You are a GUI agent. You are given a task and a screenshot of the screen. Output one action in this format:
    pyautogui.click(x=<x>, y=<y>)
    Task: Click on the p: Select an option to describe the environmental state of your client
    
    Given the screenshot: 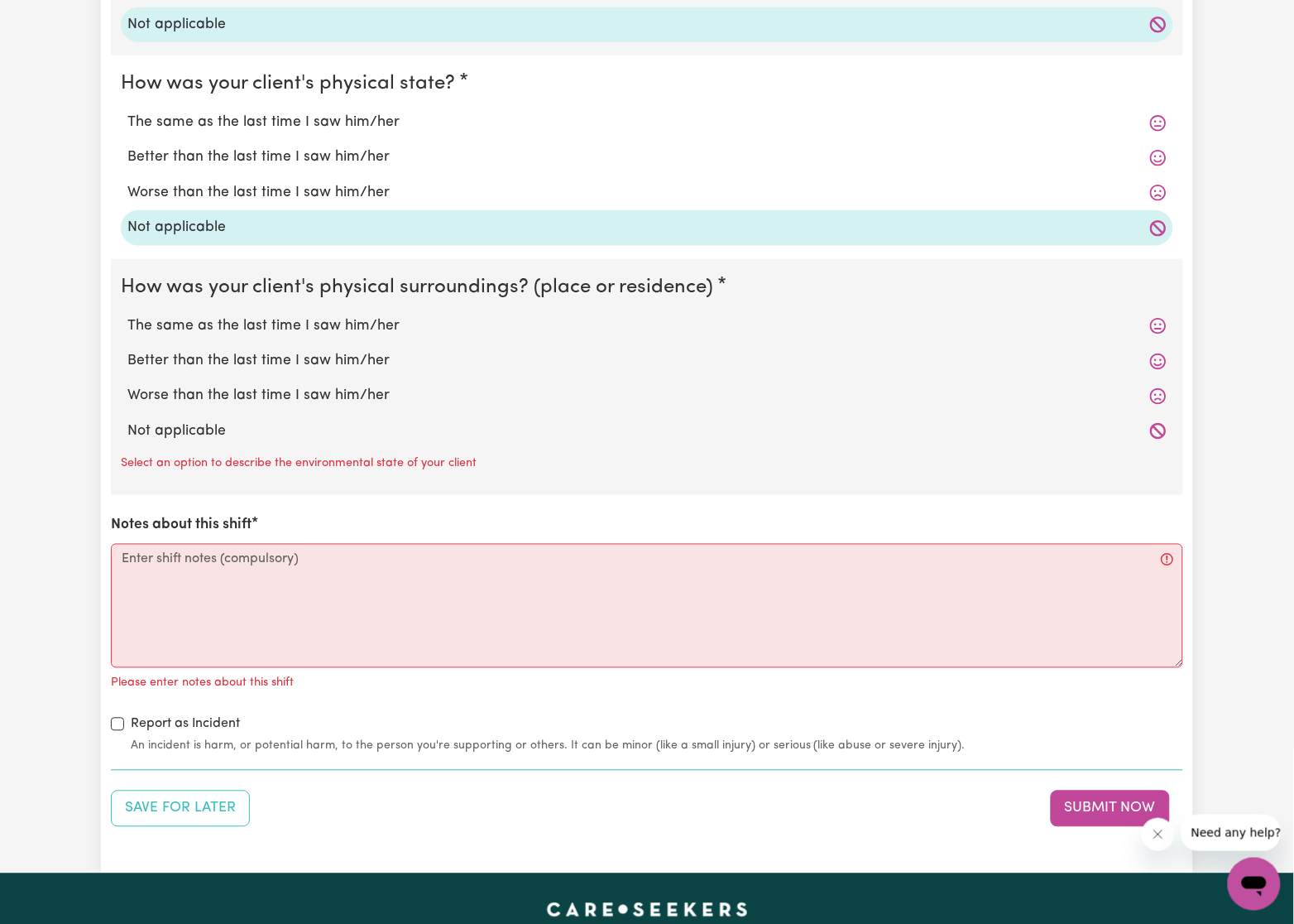 What is the action you would take?
    pyautogui.click(x=298, y=465)
    